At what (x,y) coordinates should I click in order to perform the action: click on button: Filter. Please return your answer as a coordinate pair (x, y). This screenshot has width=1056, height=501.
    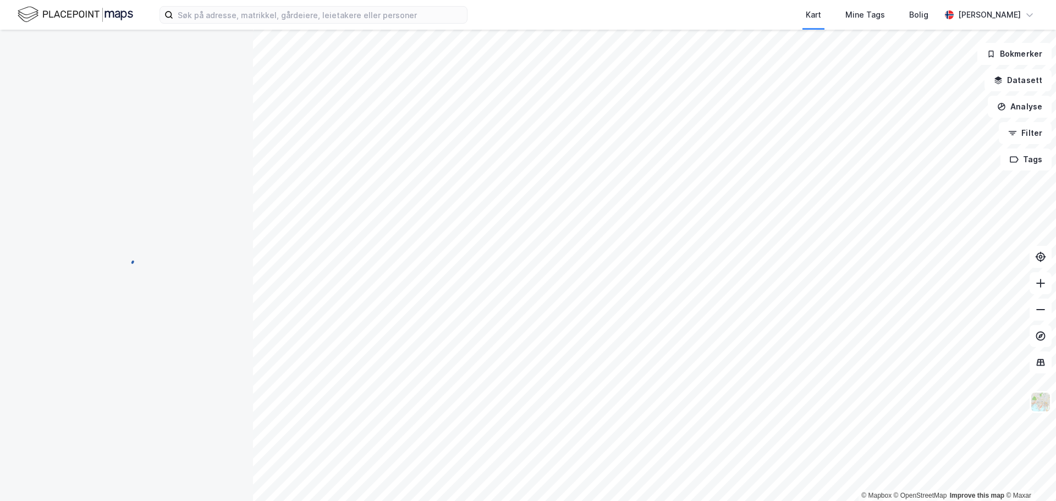
    Looking at the image, I should click on (1025, 133).